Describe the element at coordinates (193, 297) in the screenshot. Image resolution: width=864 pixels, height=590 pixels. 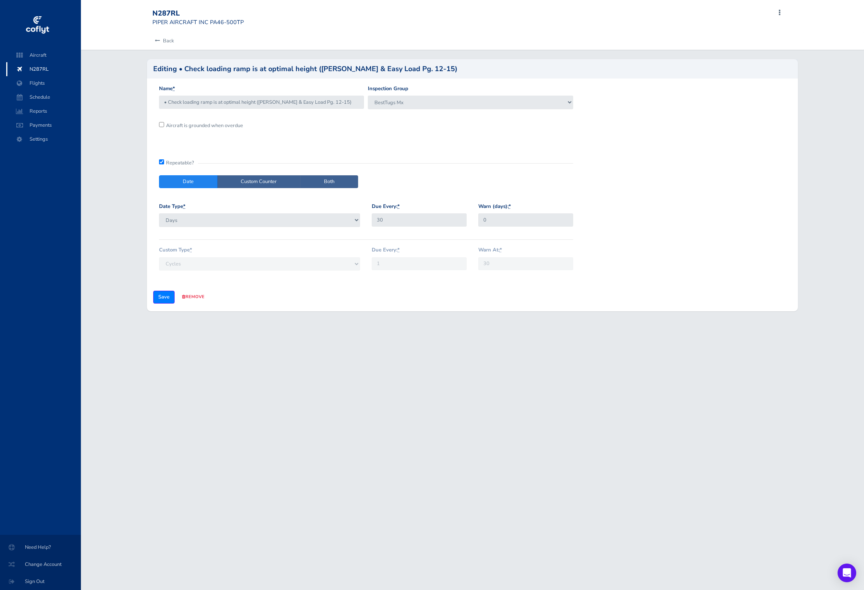
I see `a: remove` at that location.